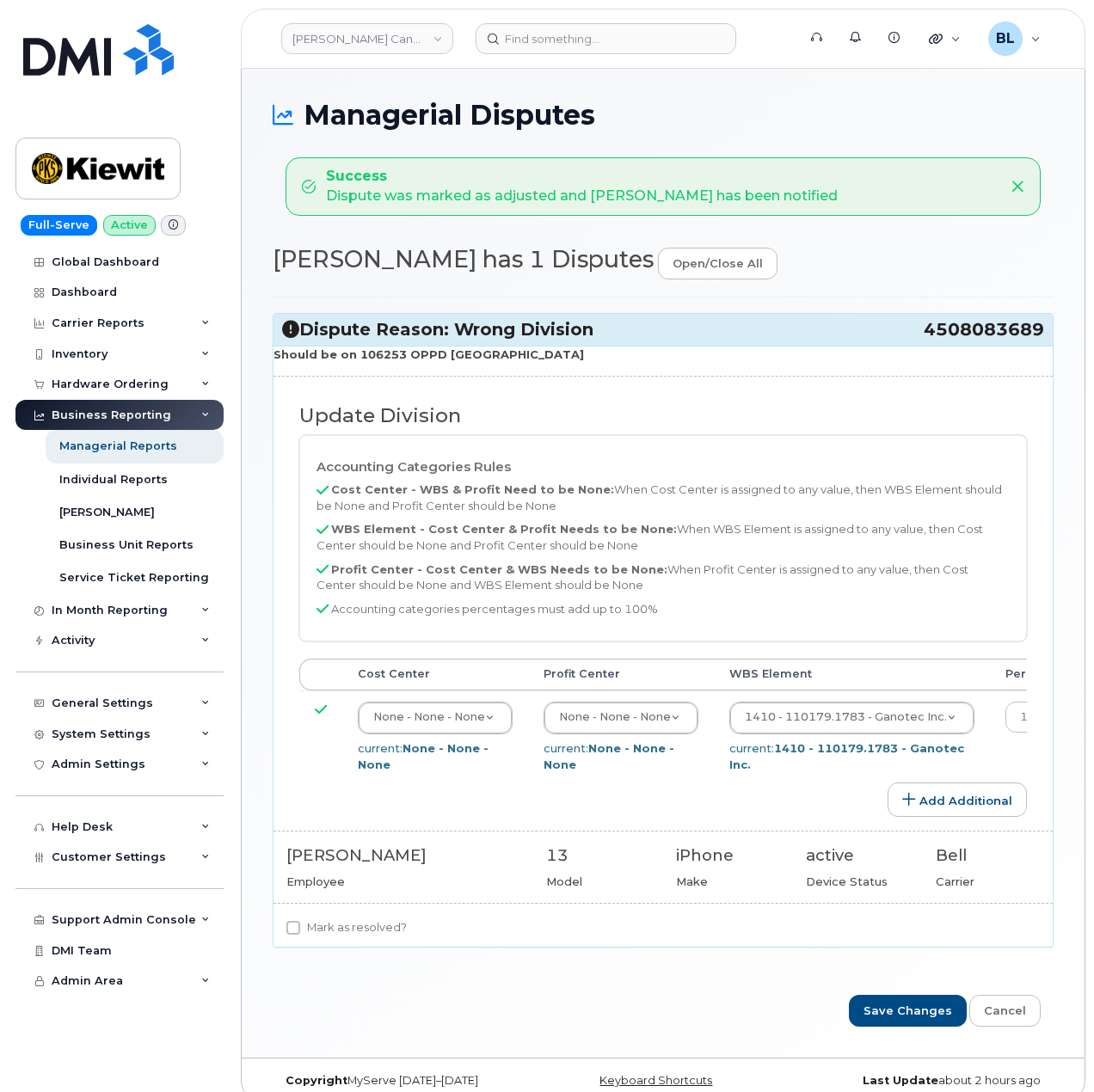  Describe the element at coordinates (663, 415) in the screenshot. I see `h3: Update Division` at that location.